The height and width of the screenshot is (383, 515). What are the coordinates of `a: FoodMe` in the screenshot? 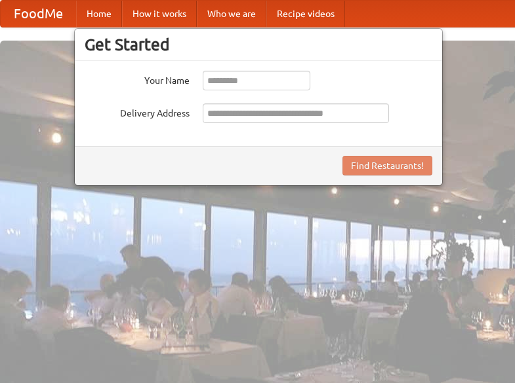 It's located at (38, 14).